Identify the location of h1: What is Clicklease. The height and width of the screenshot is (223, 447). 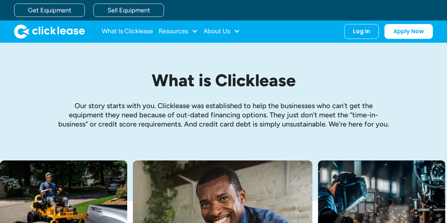
(224, 80).